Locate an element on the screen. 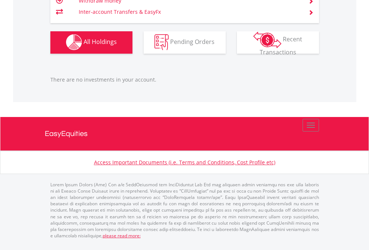 The height and width of the screenshot is (250, 369). span: Pending Orders is located at coordinates (192, 42).